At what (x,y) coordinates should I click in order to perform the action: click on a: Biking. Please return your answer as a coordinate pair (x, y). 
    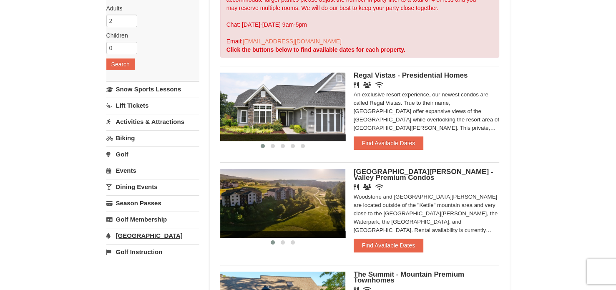
    Looking at the image, I should click on (153, 138).